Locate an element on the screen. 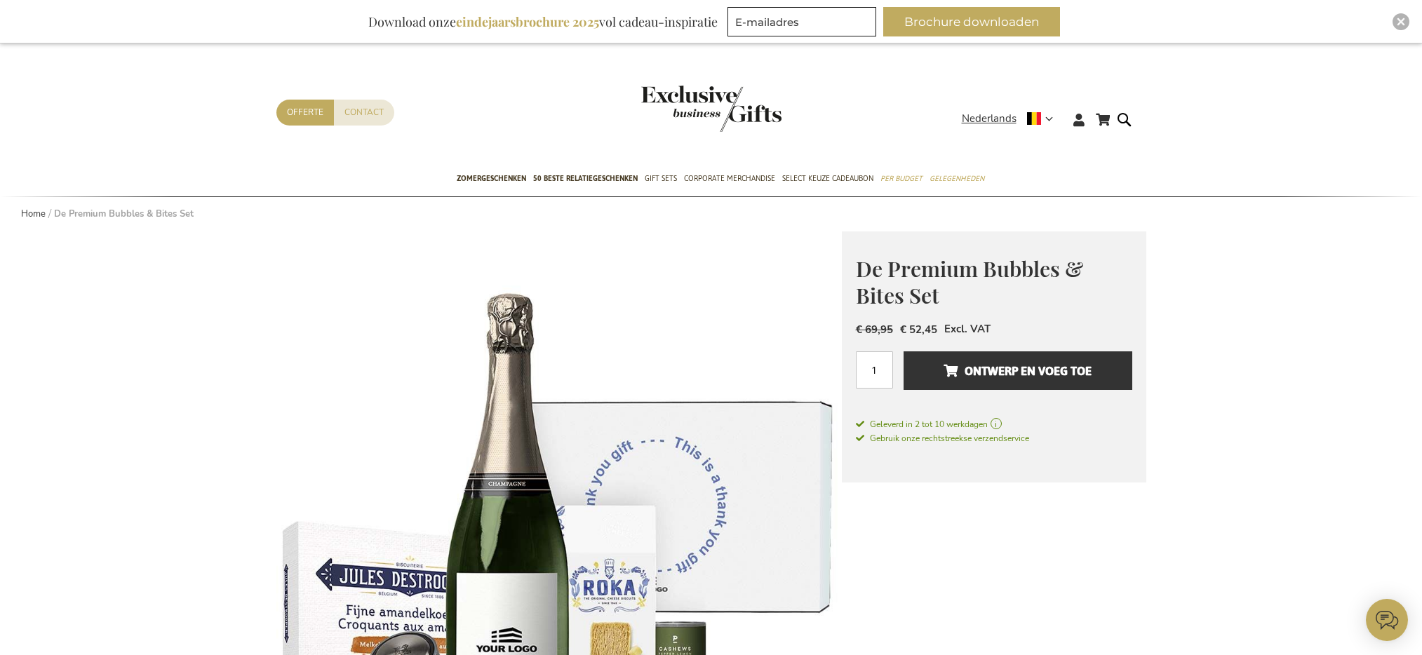 Image resolution: width=1422 pixels, height=655 pixels. button: Ontwerp en voeg toe is located at coordinates (1017, 370).